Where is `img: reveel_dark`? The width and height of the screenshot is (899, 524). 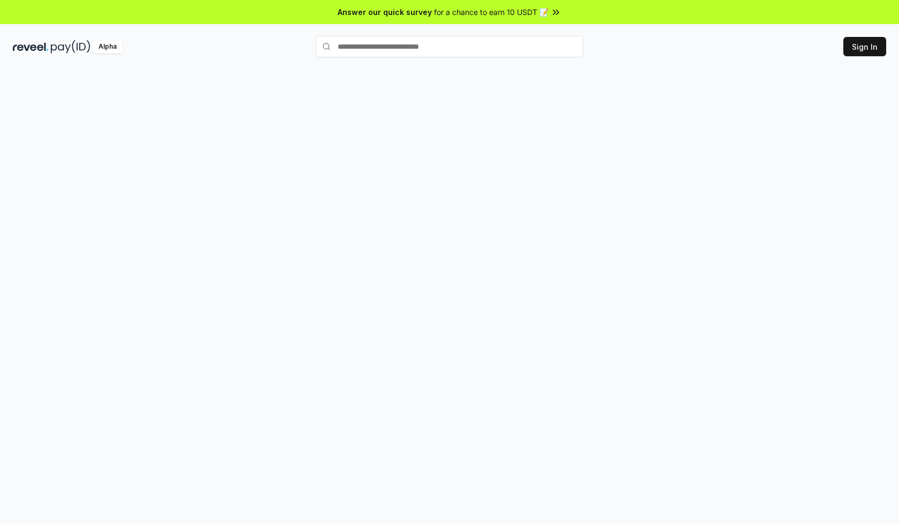
img: reveel_dark is located at coordinates (30, 47).